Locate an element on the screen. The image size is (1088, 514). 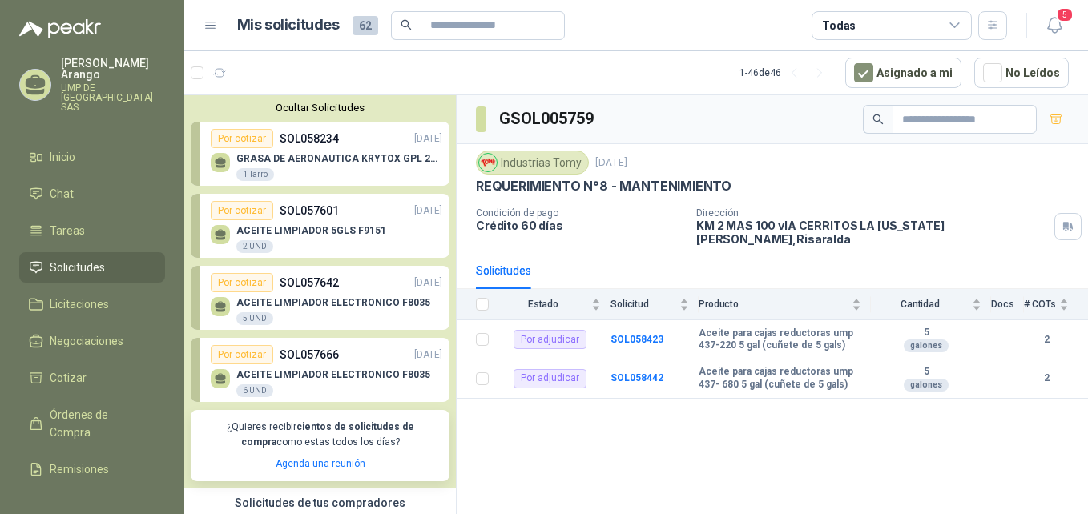
a: Agenda una reunión is located at coordinates (320, 464).